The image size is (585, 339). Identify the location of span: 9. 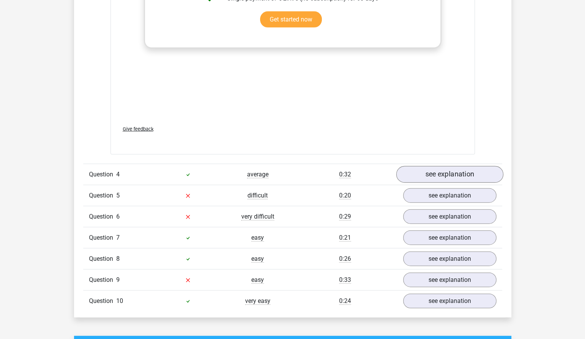
(118, 280).